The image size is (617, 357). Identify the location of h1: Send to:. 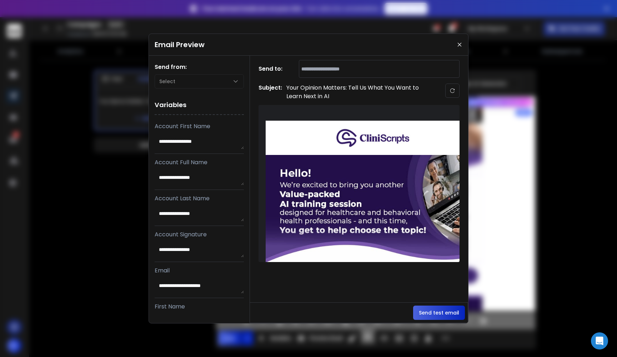
(273, 69).